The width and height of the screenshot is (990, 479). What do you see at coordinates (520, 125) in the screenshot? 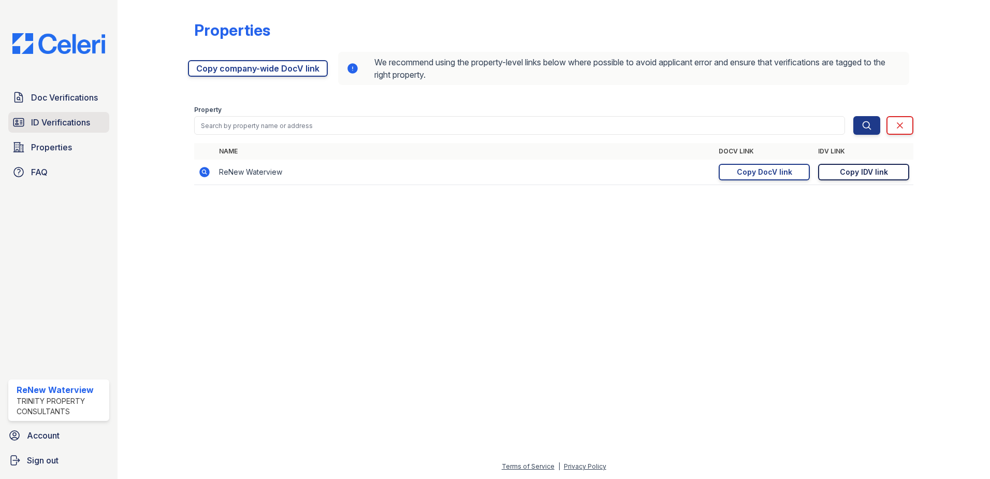
I see `input: Search by property name or address` at bounding box center [520, 125].